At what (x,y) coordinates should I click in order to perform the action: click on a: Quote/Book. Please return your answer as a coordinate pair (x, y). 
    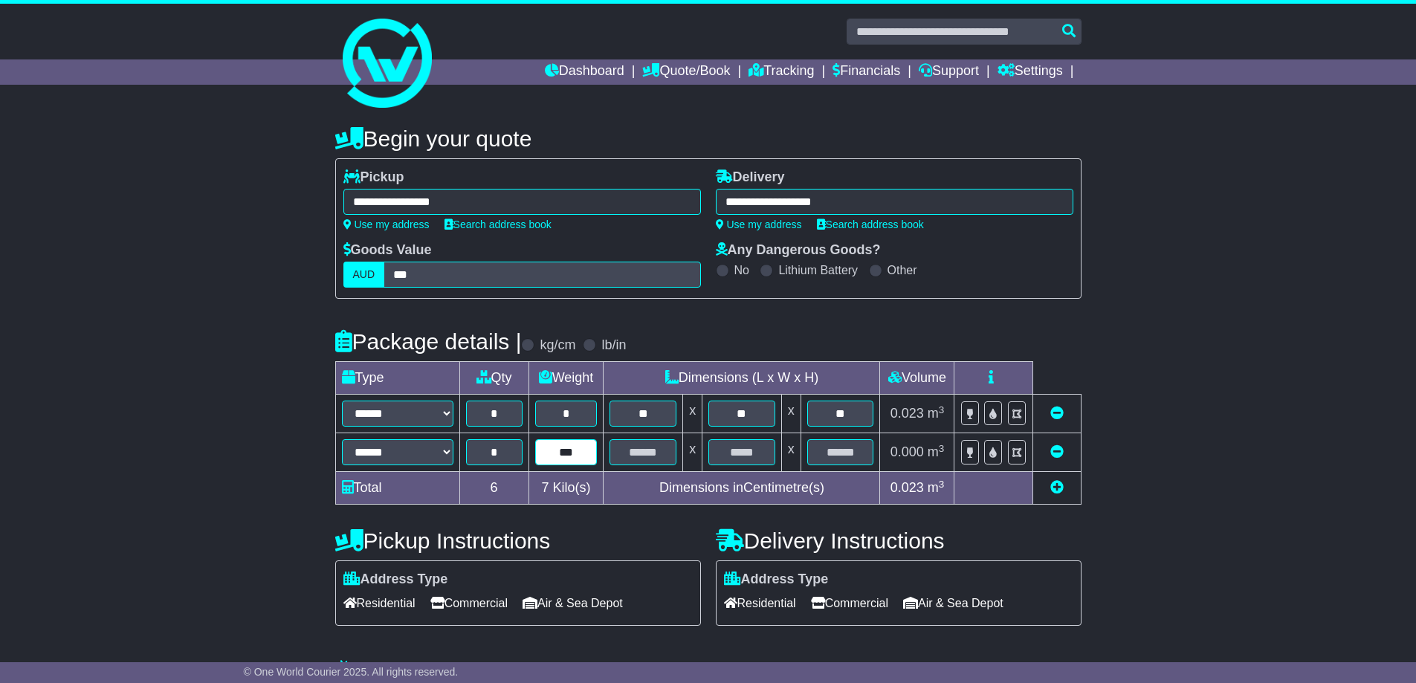
    Looking at the image, I should click on (686, 72).